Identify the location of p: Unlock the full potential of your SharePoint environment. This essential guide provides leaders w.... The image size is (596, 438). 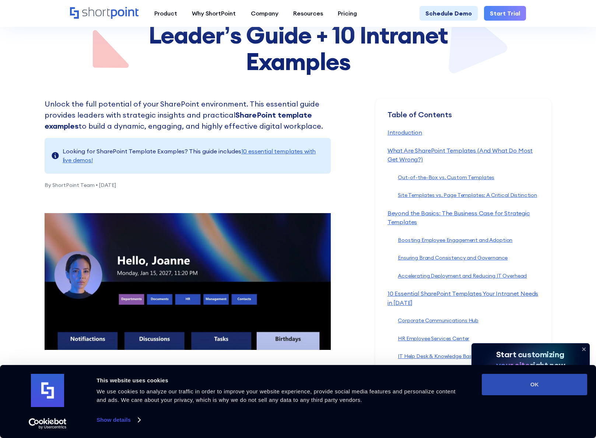
(188, 115).